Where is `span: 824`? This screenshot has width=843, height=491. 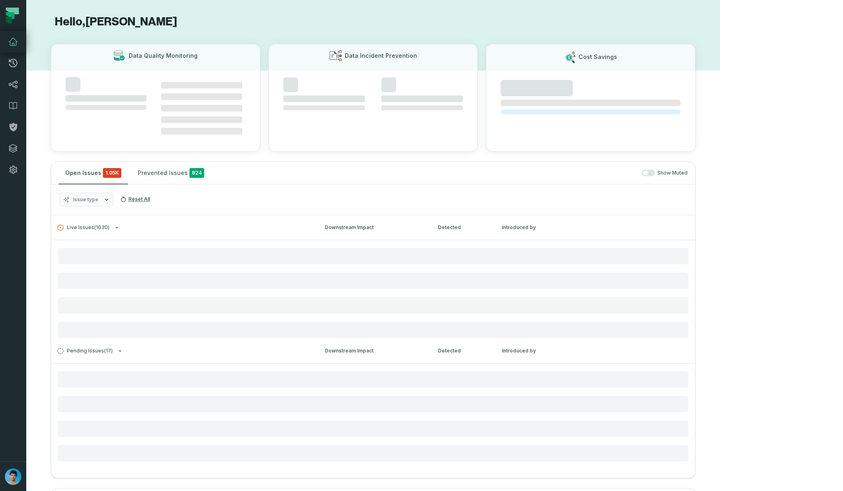 span: 824 is located at coordinates (197, 173).